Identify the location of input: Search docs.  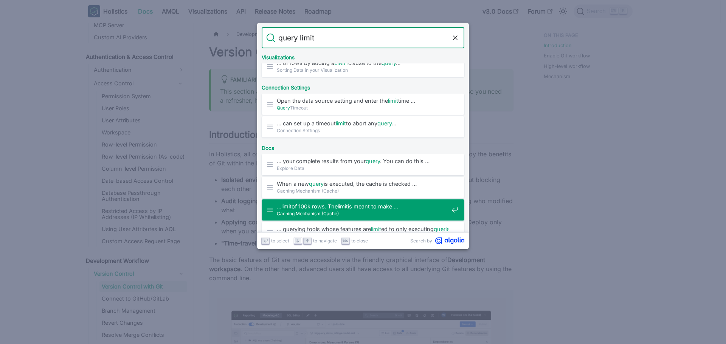
(363, 38).